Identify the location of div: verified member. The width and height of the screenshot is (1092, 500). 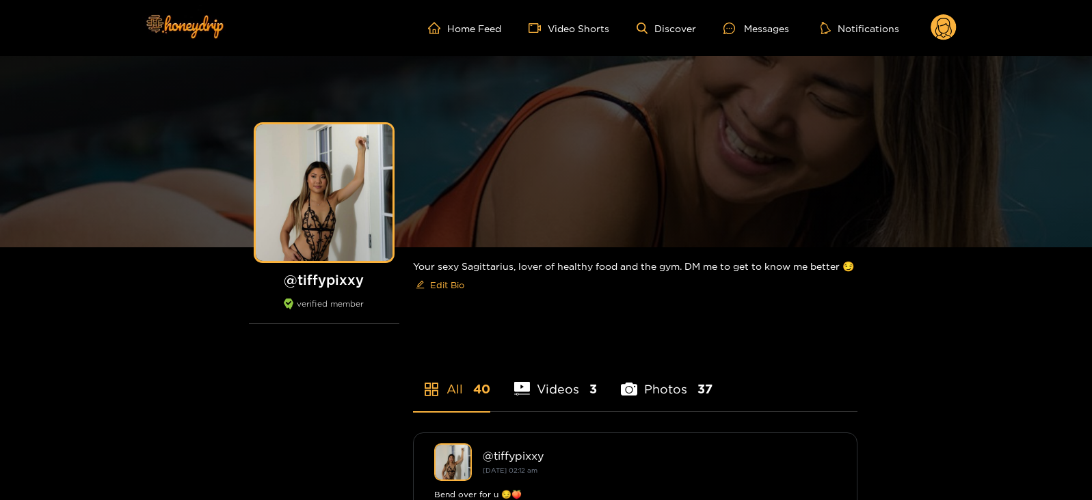
(324, 311).